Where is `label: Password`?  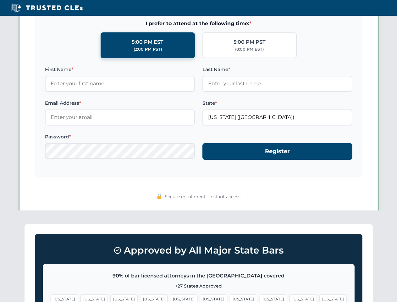
label: Password is located at coordinates (120, 137).